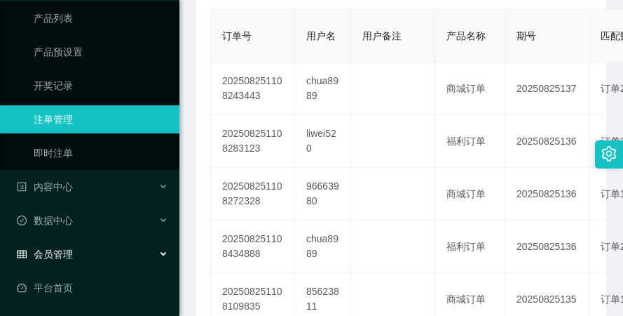 This screenshot has height=316, width=623. I want to click on td: 202508251108283123, so click(253, 141).